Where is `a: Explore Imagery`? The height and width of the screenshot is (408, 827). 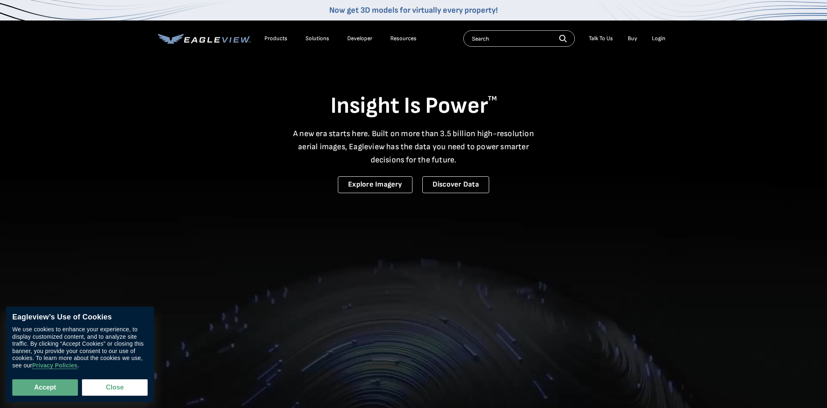
a: Explore Imagery is located at coordinates (375, 184).